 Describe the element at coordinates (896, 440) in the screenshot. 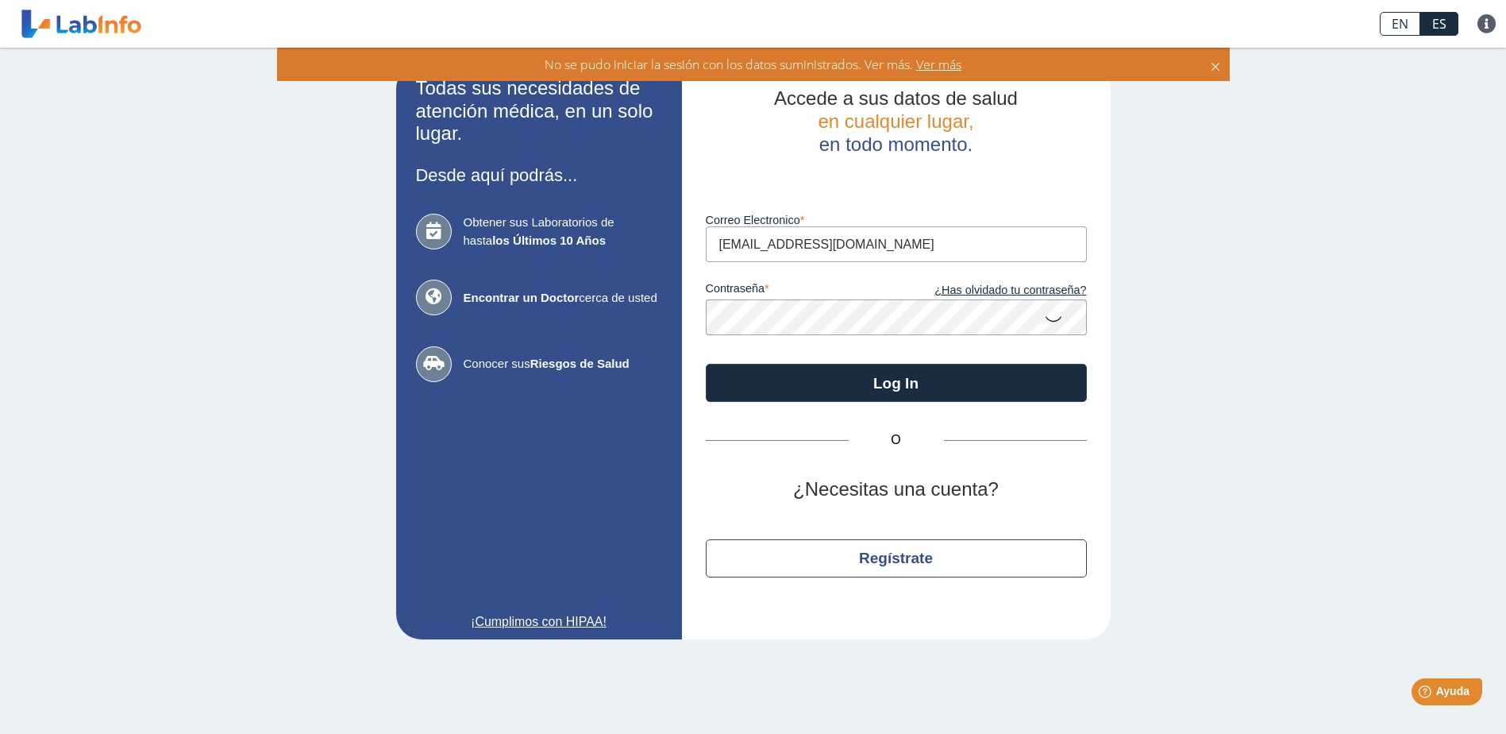

I see `span: O` at that location.